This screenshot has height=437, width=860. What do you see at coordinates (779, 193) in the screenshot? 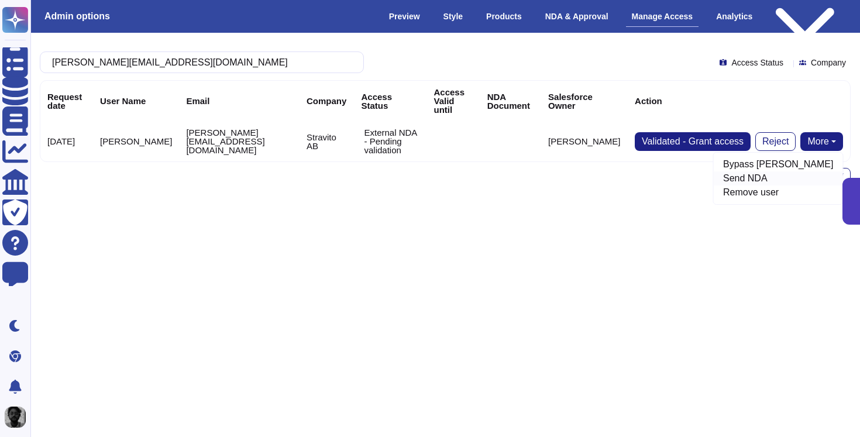
I see `a: Remove user` at bounding box center [779, 193].